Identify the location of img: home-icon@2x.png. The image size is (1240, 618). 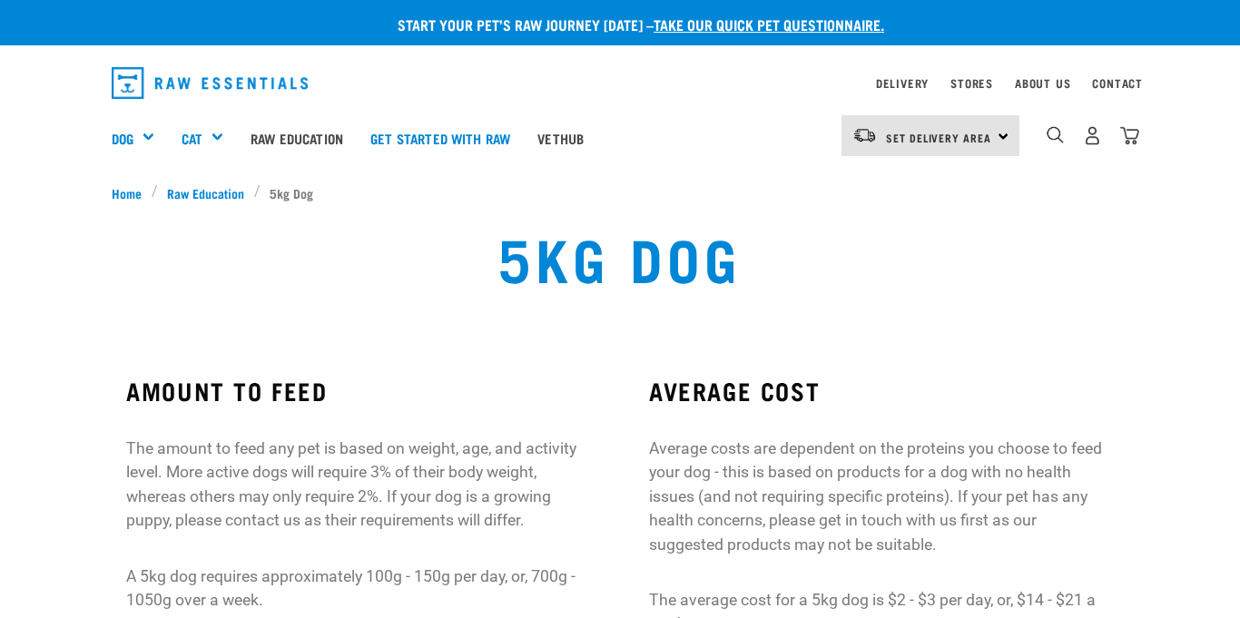
(1129, 135).